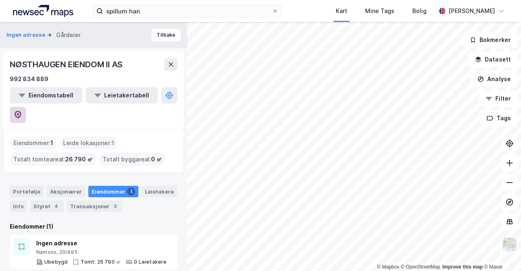  Describe the element at coordinates (89, 143) in the screenshot. I see `div: Leide lokasjoner :` at that location.